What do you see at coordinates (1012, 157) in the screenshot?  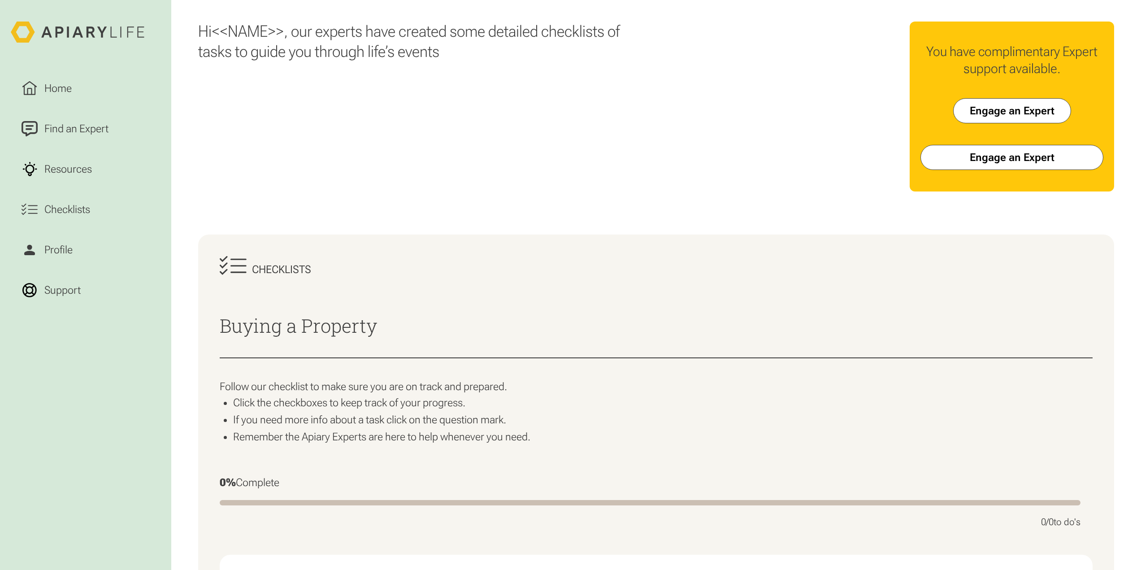 I see `div: Engage an Expert` at bounding box center [1012, 157].